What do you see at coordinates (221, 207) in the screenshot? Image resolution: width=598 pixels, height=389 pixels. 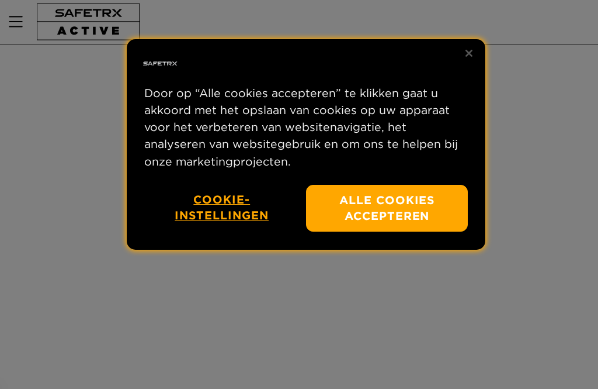 I see `button: Cookie-instellingen` at bounding box center [221, 207].